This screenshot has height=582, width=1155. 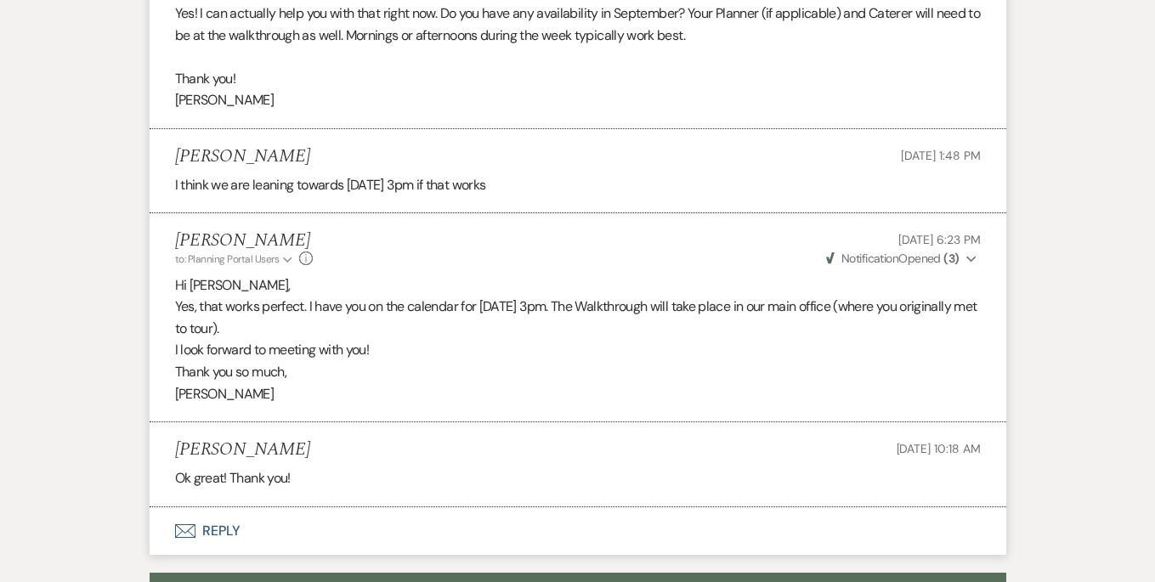 What do you see at coordinates (578, 531) in the screenshot?
I see `button: Reply` at bounding box center [578, 531].